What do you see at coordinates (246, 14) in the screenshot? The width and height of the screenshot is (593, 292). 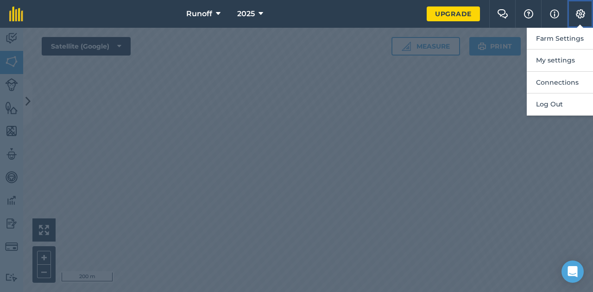 I see `span: 2025` at bounding box center [246, 14].